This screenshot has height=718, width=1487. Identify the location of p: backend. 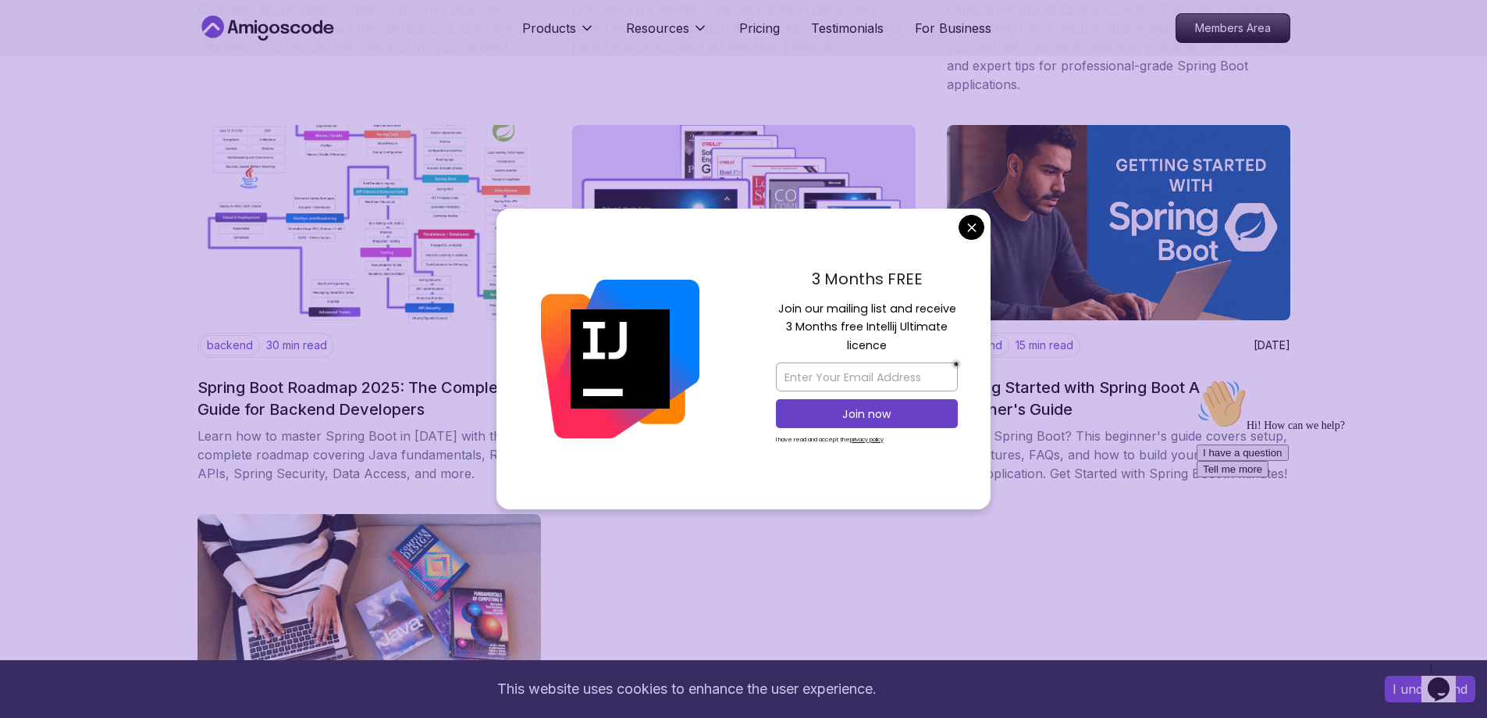
(230, 345).